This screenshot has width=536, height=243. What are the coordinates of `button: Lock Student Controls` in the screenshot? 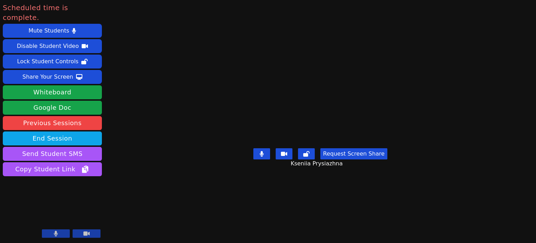 It's located at (52, 61).